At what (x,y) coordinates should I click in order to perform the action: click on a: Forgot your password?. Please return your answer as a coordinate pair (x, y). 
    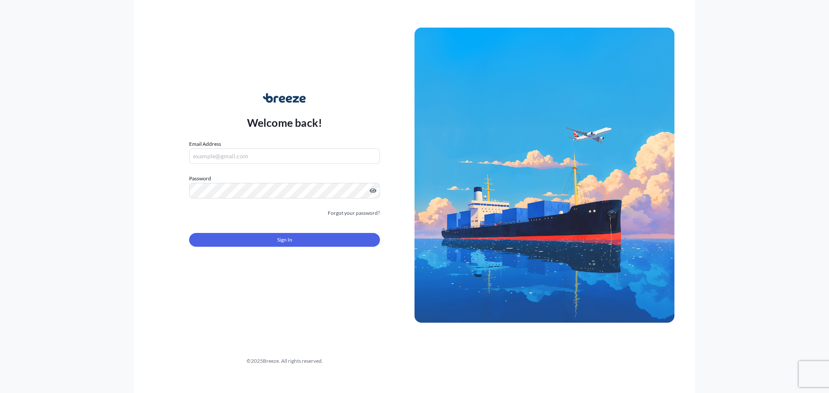
    Looking at the image, I should click on (354, 213).